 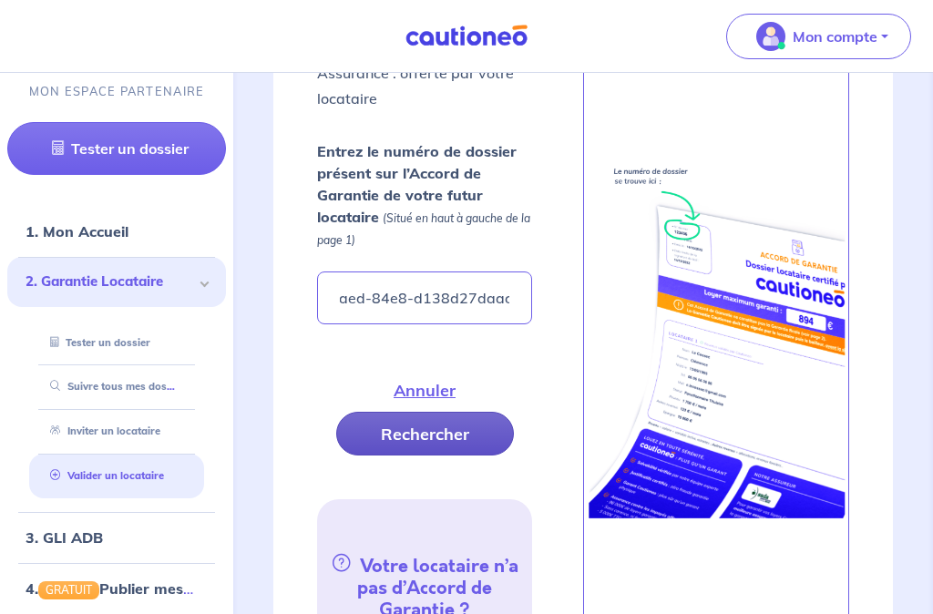 What do you see at coordinates (109, 283) in the screenshot?
I see `span: 2. Garantie Locataire` at bounding box center [109, 283].